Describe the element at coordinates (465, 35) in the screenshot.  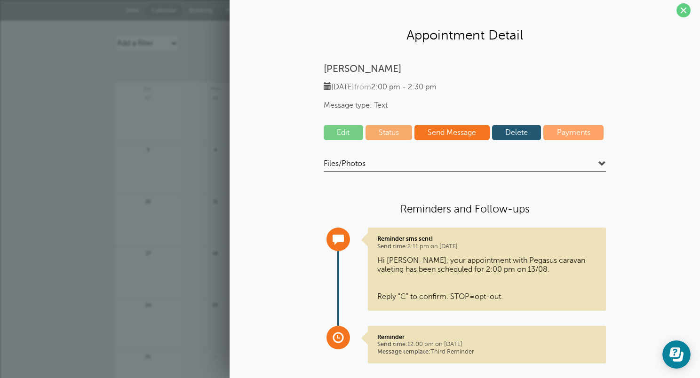
I see `h2: Appointment Detail` at that location.